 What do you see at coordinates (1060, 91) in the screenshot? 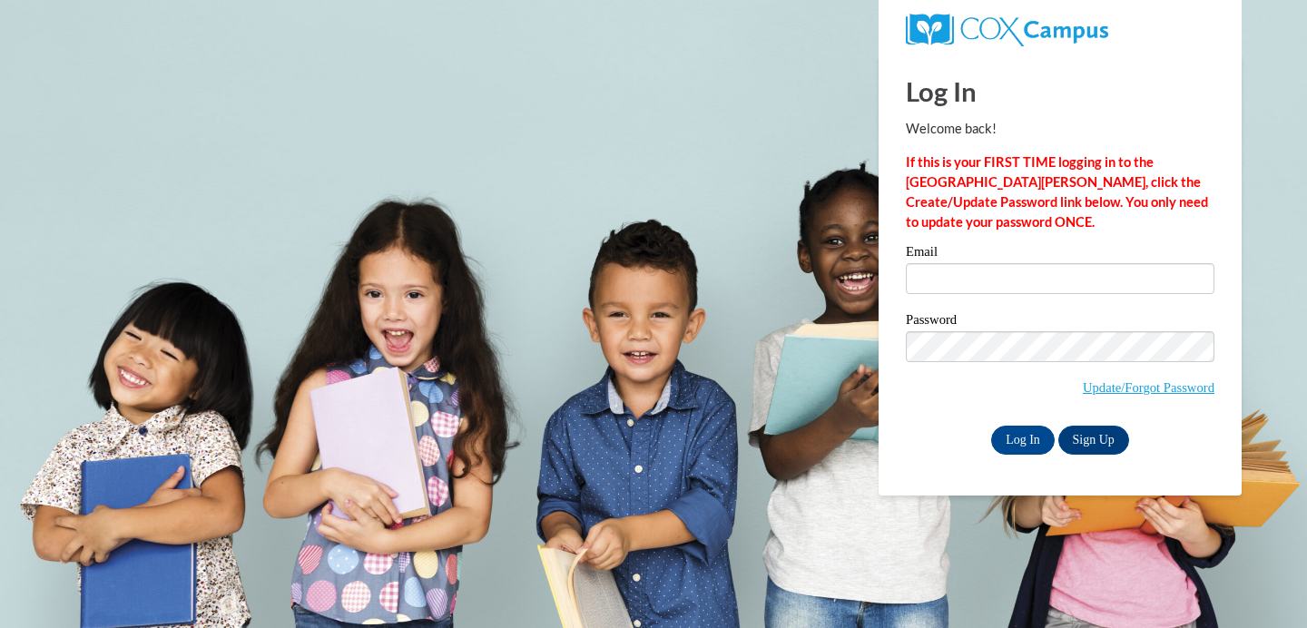
I see `h1: Log In` at bounding box center [1060, 91].